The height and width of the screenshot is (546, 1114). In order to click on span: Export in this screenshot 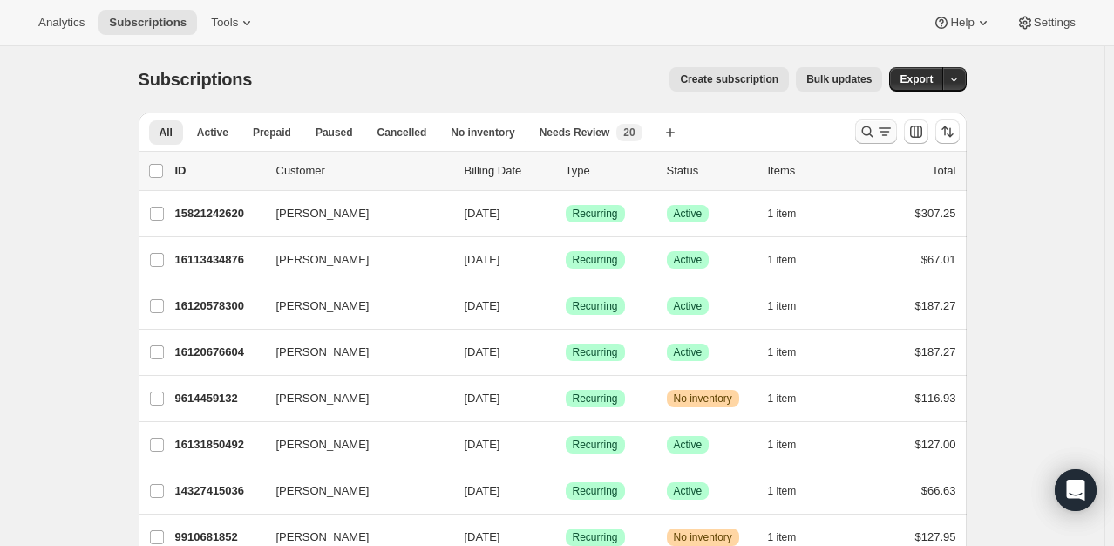, I will do `click(916, 79)`.